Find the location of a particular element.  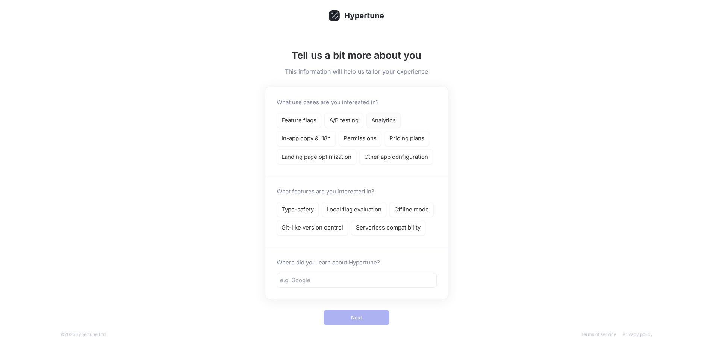

p: What features are you interested in? is located at coordinates (326, 191).